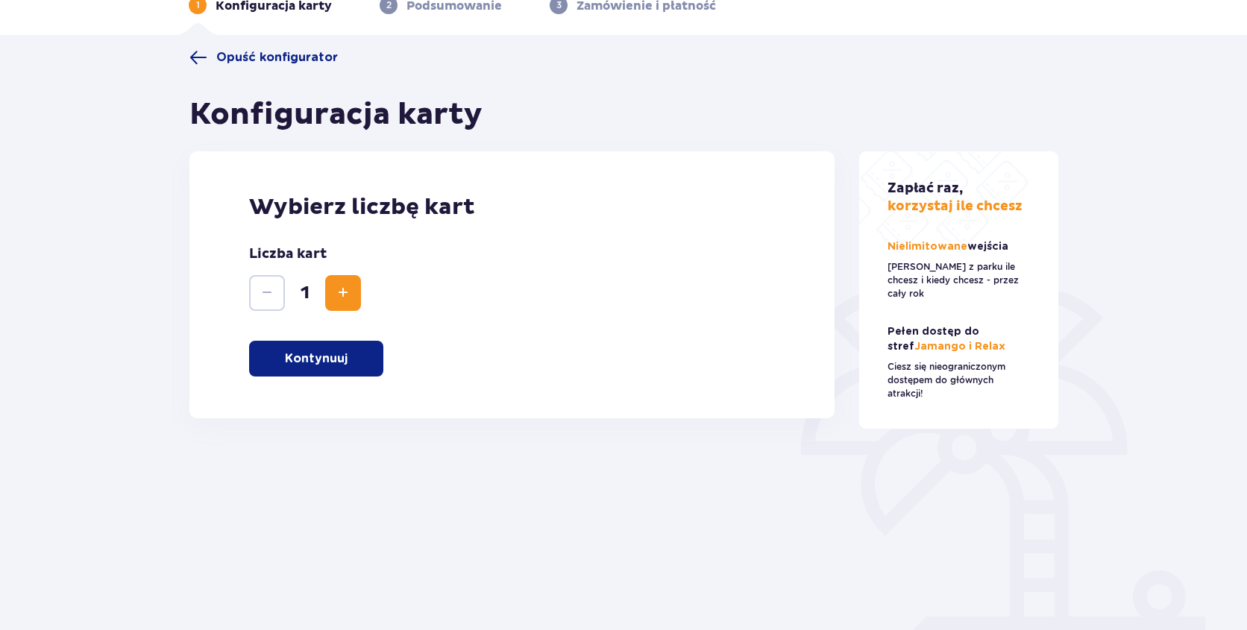 The height and width of the screenshot is (630, 1247). I want to click on span: Pełen dostęp do stref, so click(933, 339).